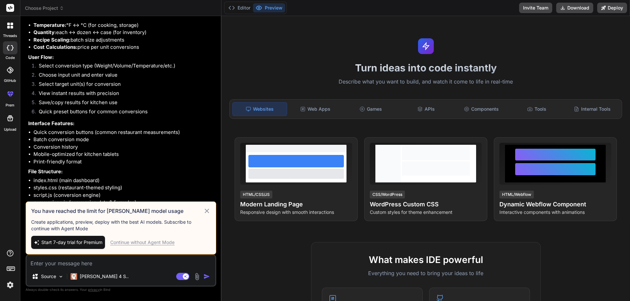 The height and width of the screenshot is (301, 630). Describe the element at coordinates (94, 290) in the screenshot. I see `span: privacy` at that location.